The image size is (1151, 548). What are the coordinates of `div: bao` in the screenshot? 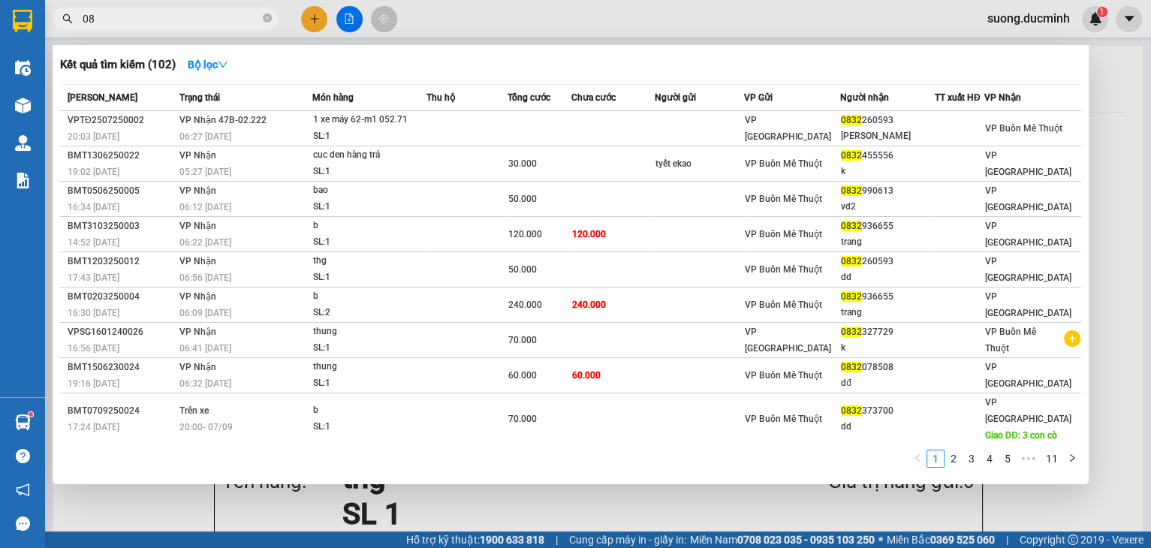 It's located at (369, 191).